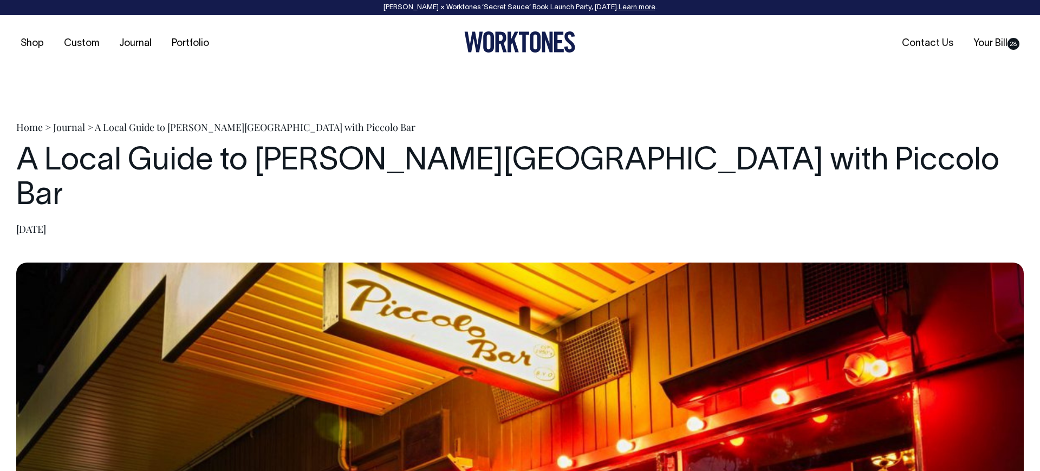 The image size is (1040, 471). I want to click on a: Portfolio, so click(190, 43).